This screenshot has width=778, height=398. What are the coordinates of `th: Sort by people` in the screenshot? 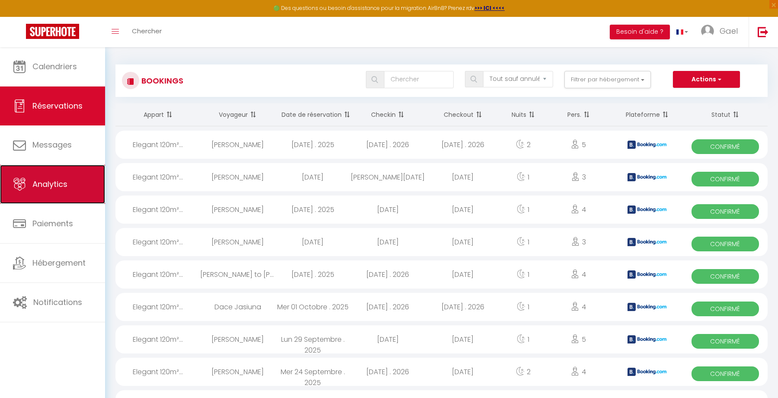 It's located at (578, 115).